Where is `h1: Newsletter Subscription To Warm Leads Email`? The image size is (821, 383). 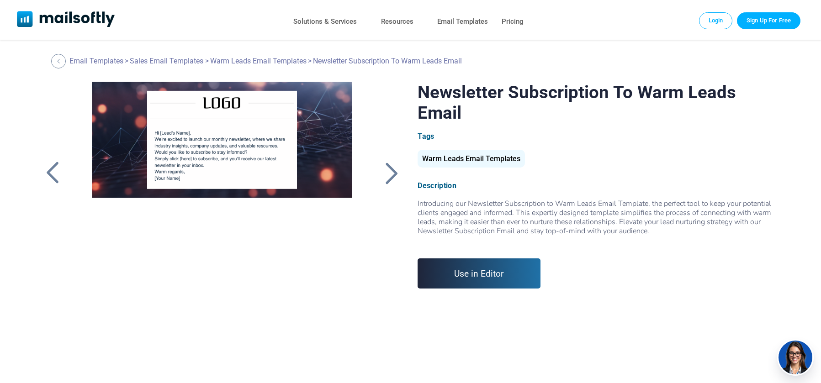 h1: Newsletter Subscription To Warm Leads Email is located at coordinates (599, 102).